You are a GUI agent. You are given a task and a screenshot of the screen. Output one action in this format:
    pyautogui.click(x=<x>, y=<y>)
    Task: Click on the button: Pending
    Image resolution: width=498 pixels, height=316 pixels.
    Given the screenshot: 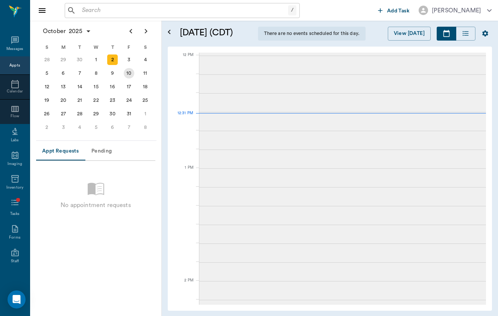 What is the action you would take?
    pyautogui.click(x=102, y=152)
    